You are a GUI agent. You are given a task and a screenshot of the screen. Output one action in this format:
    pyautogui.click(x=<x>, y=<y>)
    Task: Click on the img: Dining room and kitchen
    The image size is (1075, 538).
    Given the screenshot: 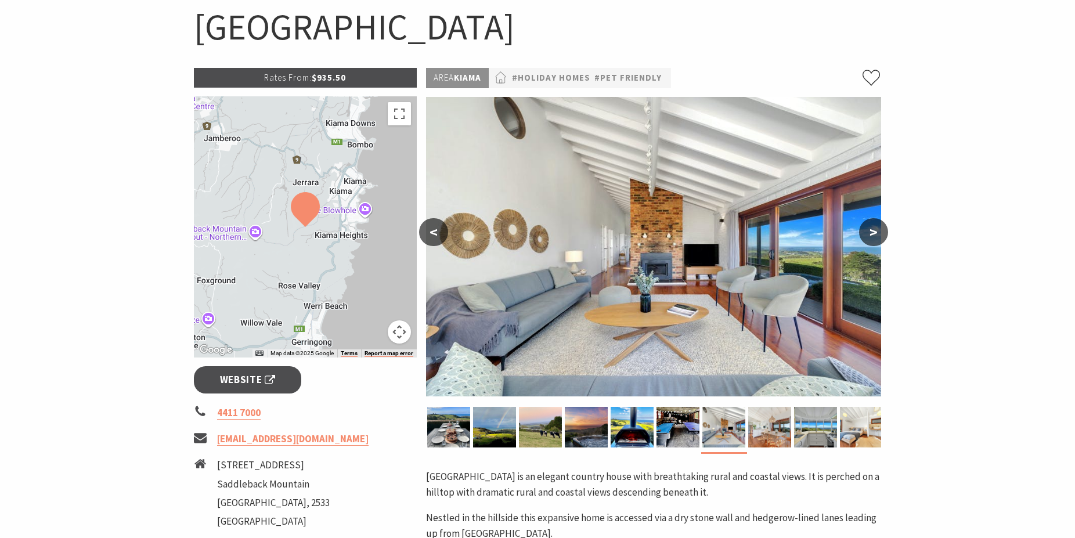 What is the action you would take?
    pyautogui.click(x=770, y=427)
    